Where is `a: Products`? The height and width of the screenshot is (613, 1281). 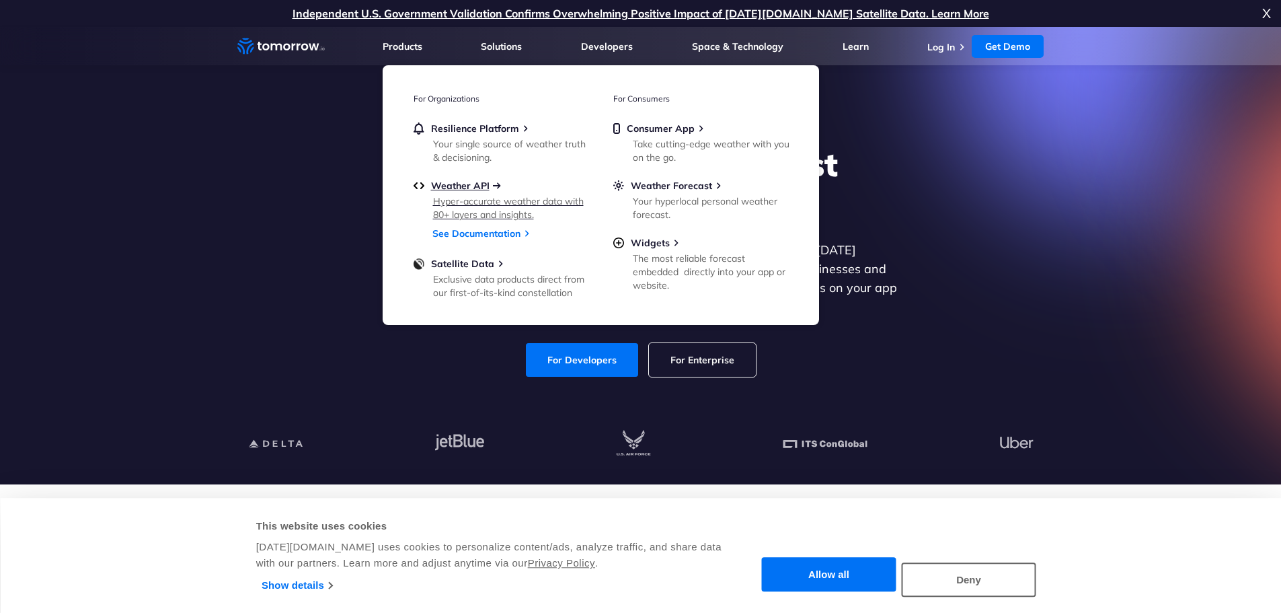
a: Products is located at coordinates (402, 46).